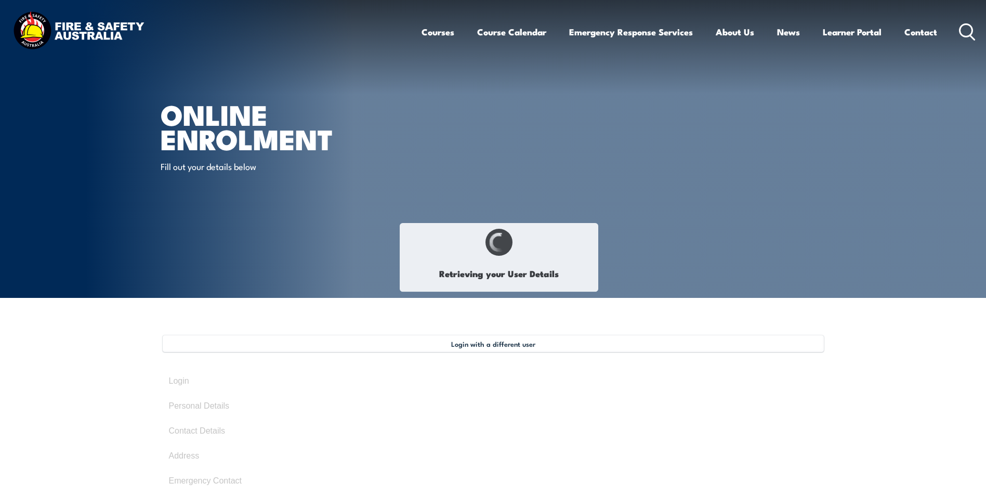  I want to click on h1: Retrieving your User Details, so click(499, 273).